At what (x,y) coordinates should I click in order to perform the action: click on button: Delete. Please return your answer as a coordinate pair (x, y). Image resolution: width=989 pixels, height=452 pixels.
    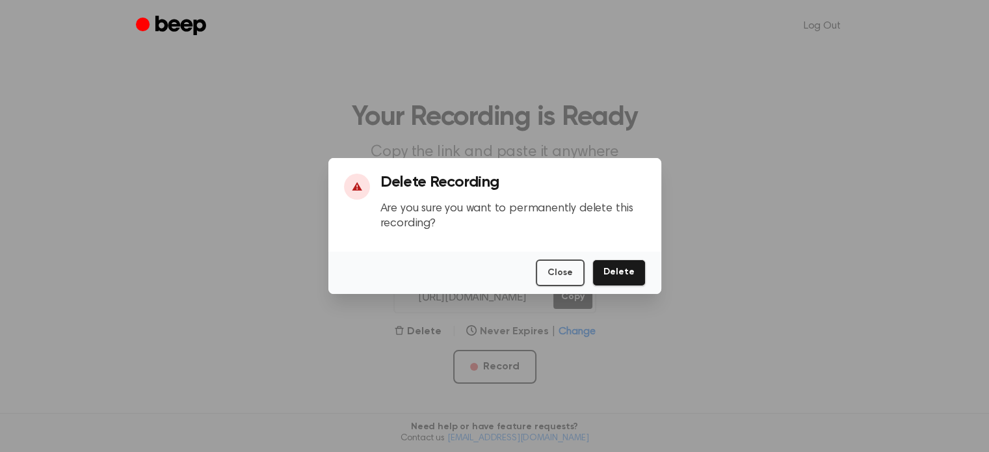
    Looking at the image, I should click on (619, 273).